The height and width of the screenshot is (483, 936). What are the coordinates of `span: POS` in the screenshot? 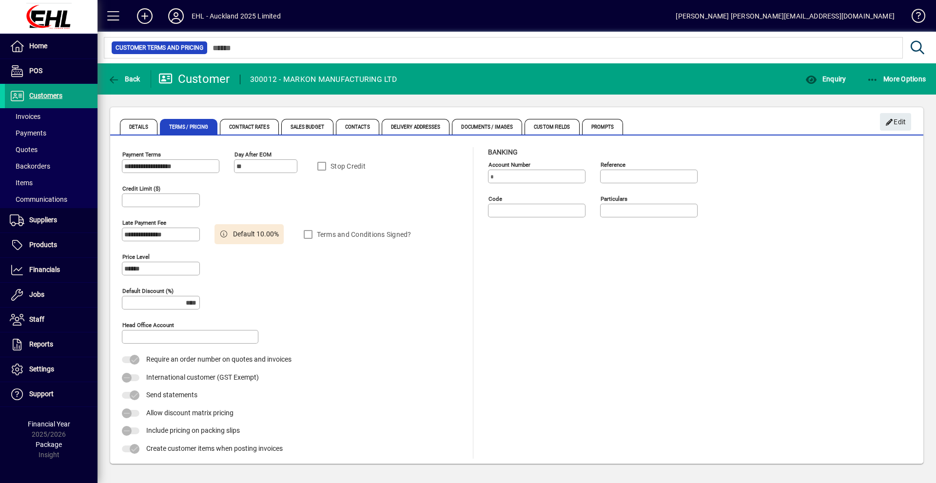 It's located at (36, 71).